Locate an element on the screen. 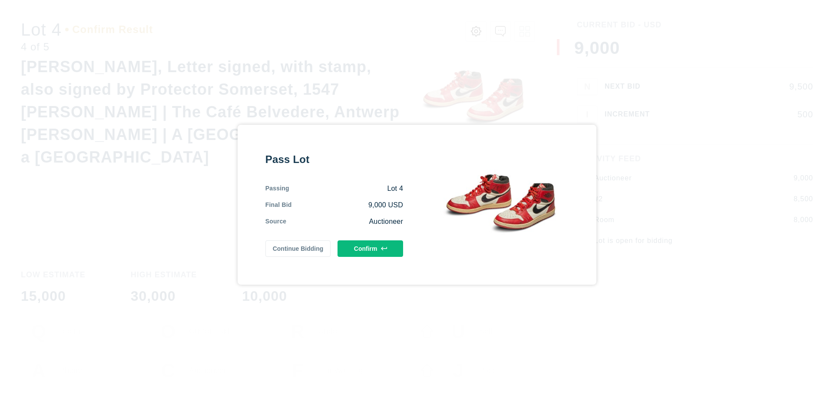 The image size is (834, 409). div: Auctioneer is located at coordinates (344, 221).